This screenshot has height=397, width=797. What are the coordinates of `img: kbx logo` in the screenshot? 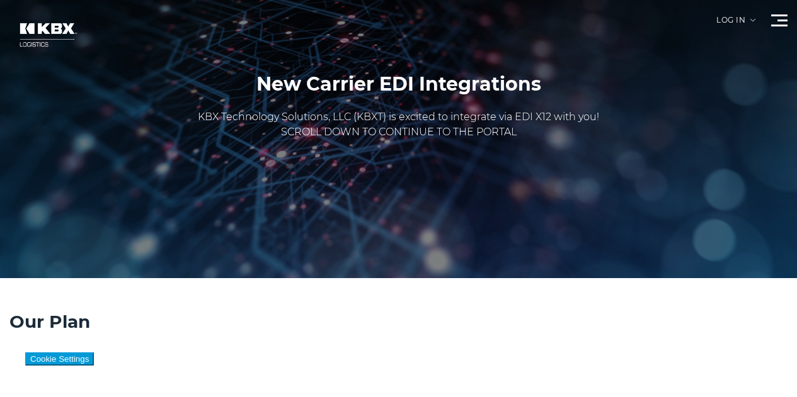 It's located at (47, 35).